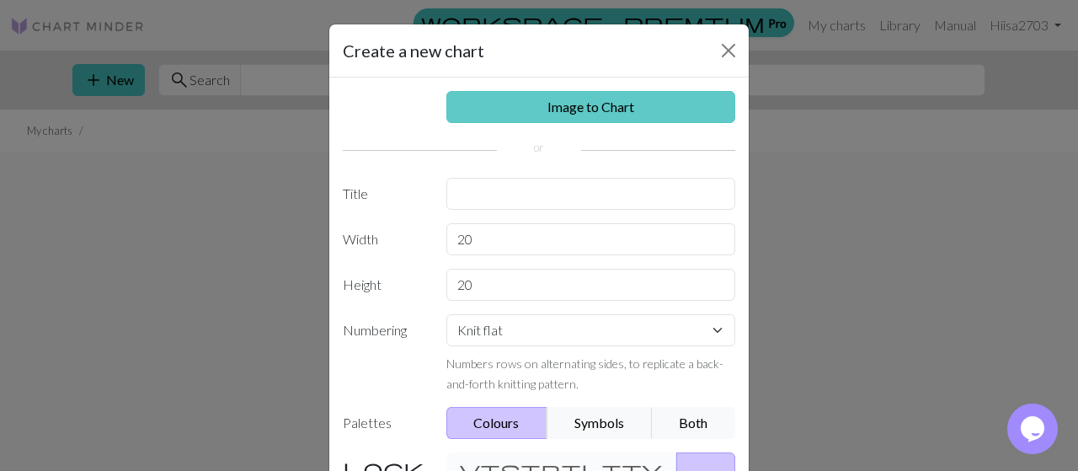 This screenshot has width=1078, height=471. I want to click on button: Colours, so click(497, 423).